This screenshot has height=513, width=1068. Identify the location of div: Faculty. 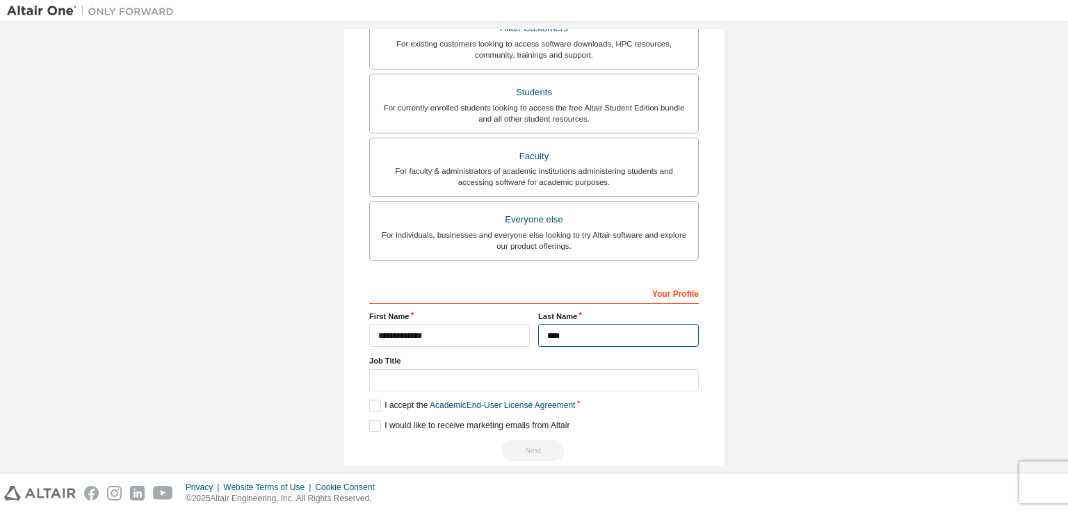
(534, 156).